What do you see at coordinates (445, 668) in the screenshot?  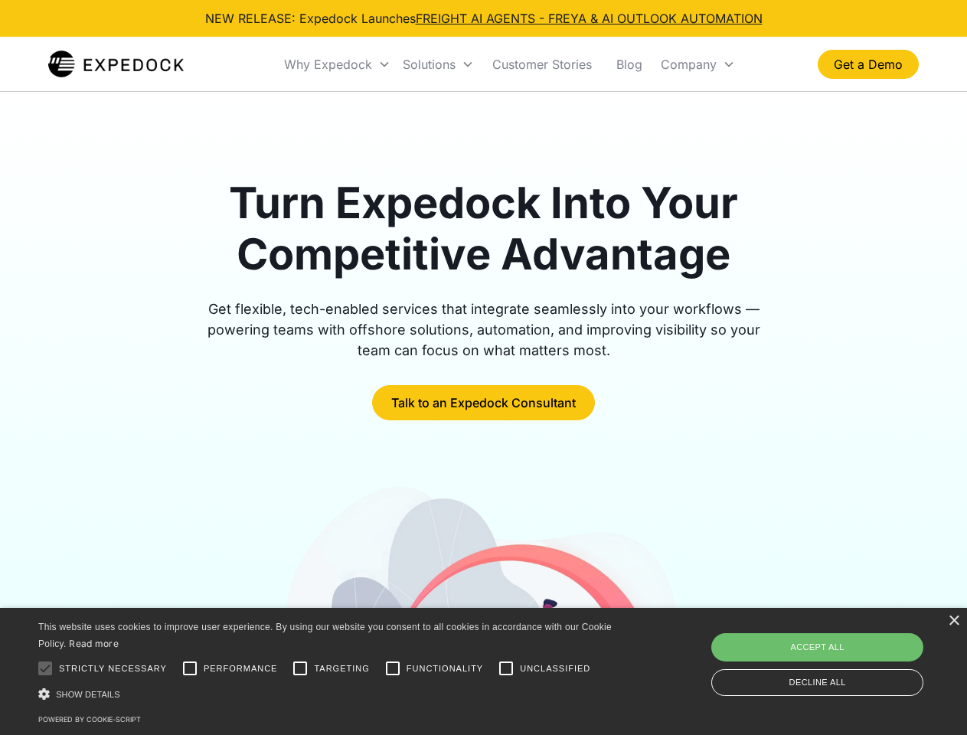 I see `span: Functionality` at bounding box center [445, 668].